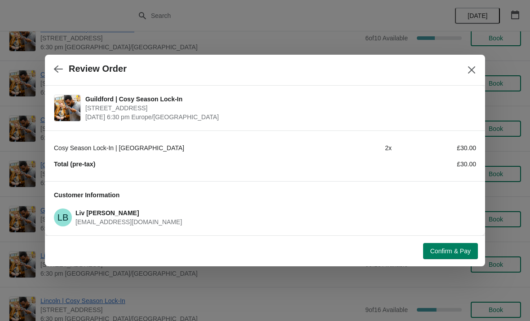  I want to click on div: 2 x, so click(349, 148).